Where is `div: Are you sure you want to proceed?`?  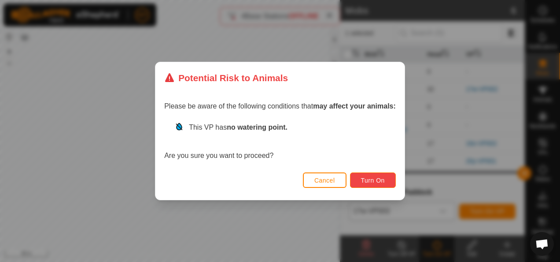 div: Are you sure you want to proceed? is located at coordinates (280, 141).